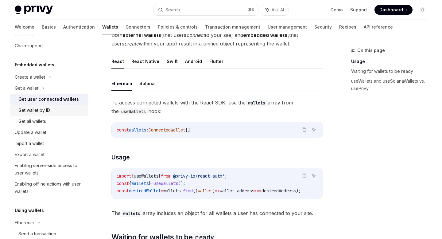 Image resolution: width=442 pixels, height=239 pixels. What do you see at coordinates (49, 132) in the screenshot?
I see `a: Update a wallet` at bounding box center [49, 132].